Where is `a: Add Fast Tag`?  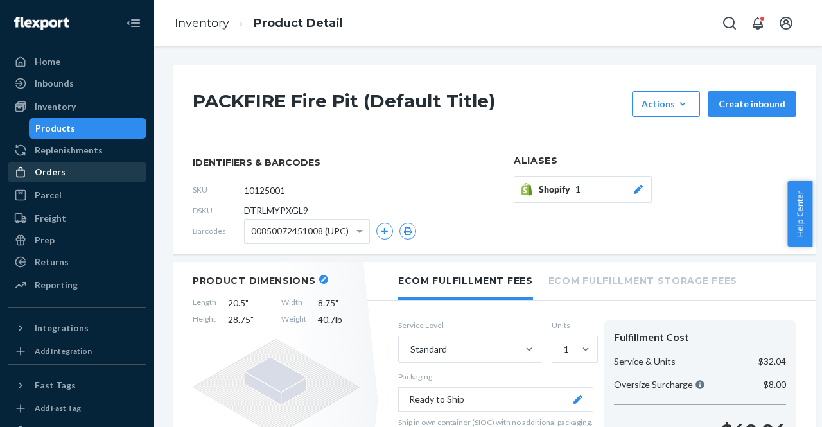
a: Add Fast Tag is located at coordinates (77, 409).